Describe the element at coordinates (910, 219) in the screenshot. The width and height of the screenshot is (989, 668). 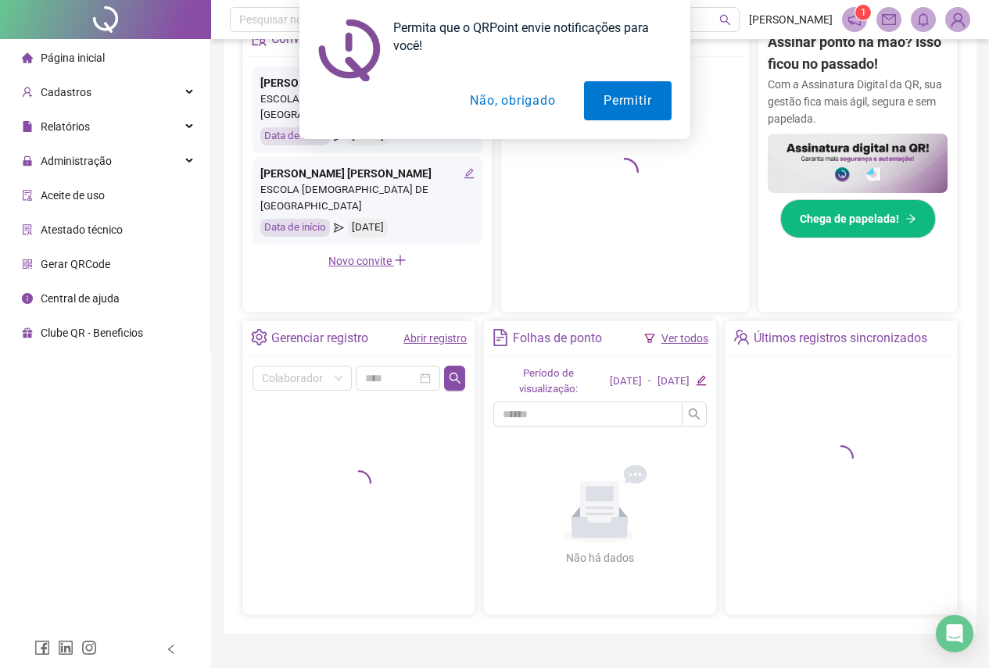
I see `span: arrow-right` at that location.